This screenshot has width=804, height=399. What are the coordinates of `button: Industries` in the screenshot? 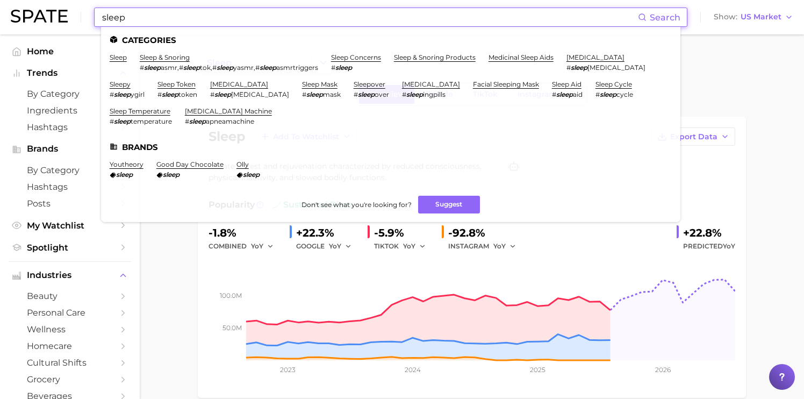 It's located at (70, 275).